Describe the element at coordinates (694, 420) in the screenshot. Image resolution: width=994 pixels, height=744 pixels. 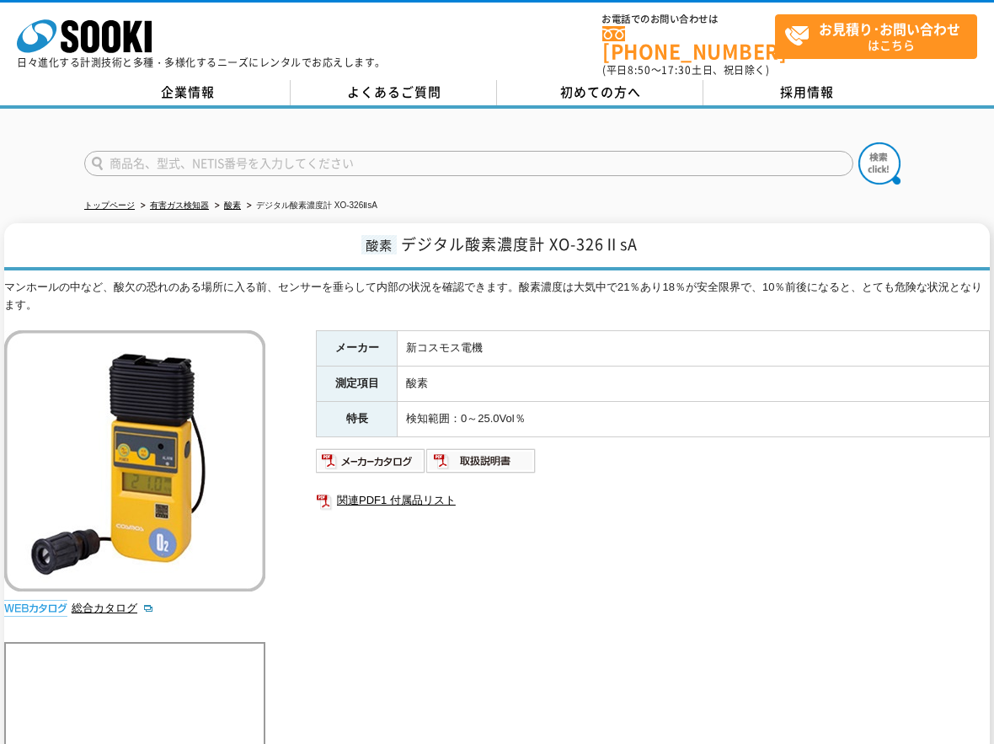
I see `td: 検知範囲：0～25.0Vol％` at that location.